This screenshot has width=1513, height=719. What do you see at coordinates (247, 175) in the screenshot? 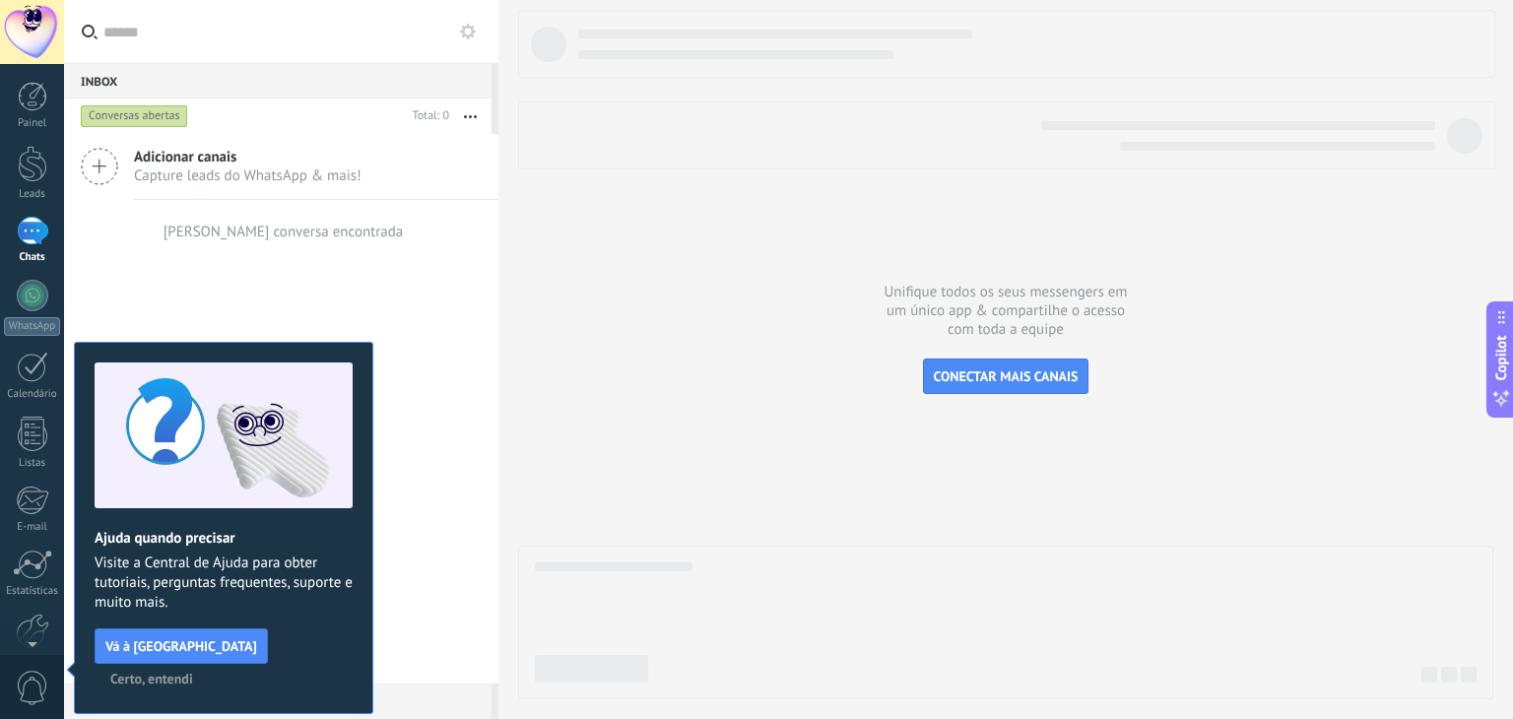
I see `span: Capture leads do WhatsApp & mais!` at bounding box center [247, 175].